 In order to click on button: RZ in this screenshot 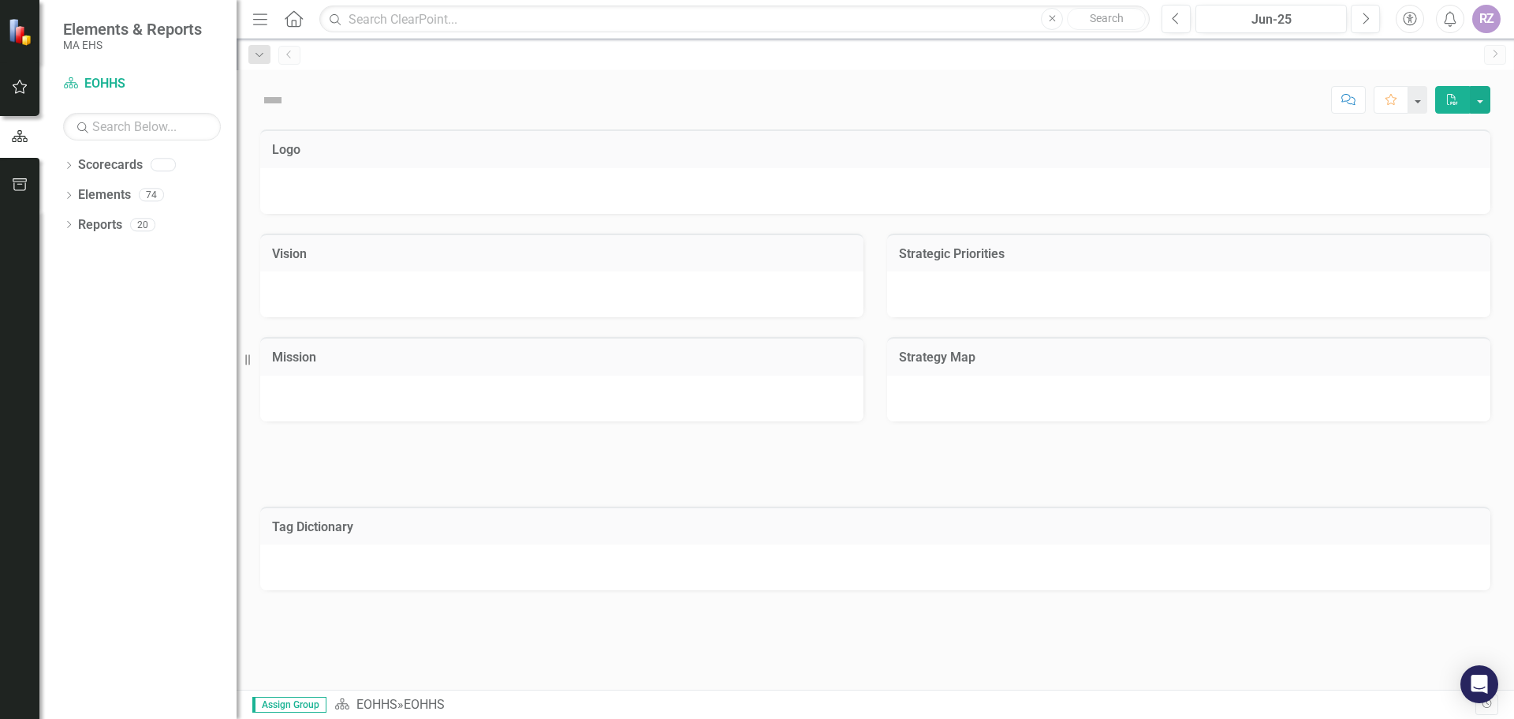, I will do `click(1487, 19)`.